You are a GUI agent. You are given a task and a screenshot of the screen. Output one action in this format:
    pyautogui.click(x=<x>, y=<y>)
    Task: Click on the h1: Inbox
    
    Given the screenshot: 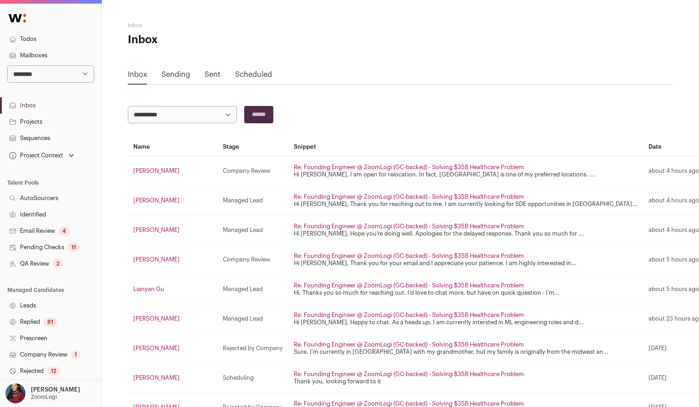 What is the action you would take?
    pyautogui.click(x=219, y=40)
    